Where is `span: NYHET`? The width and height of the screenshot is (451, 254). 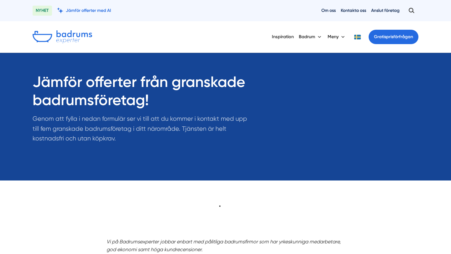
span: NYHET is located at coordinates (42, 11).